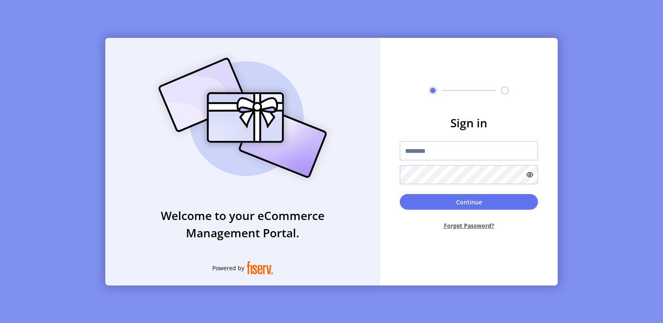  What do you see at coordinates (243, 224) in the screenshot?
I see `h3: Welcome to your eCommerce Management Portal.` at bounding box center [243, 224].